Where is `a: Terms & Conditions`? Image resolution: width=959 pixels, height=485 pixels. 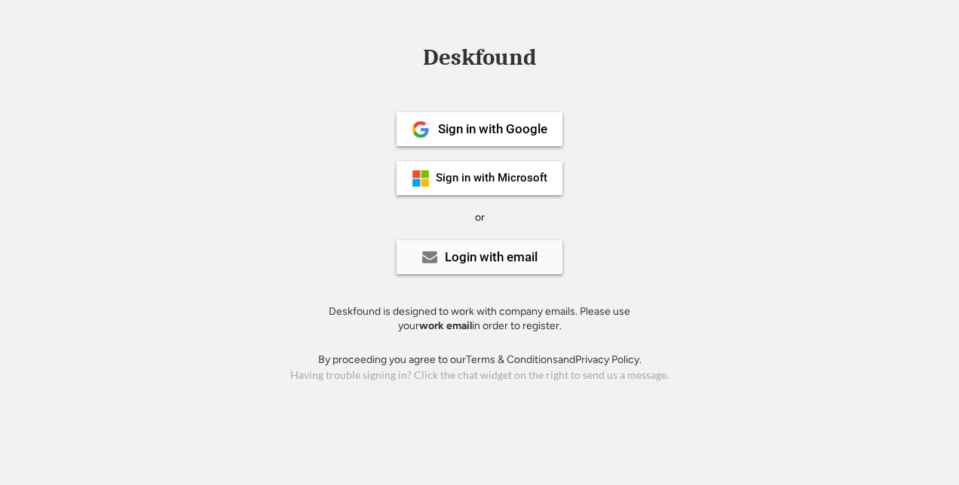 a: Terms & Conditions is located at coordinates (512, 359).